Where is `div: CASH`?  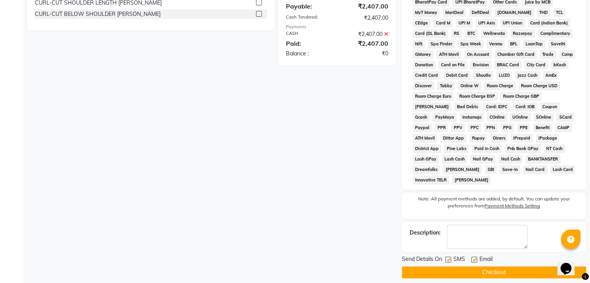
div: CASH is located at coordinates (308, 34).